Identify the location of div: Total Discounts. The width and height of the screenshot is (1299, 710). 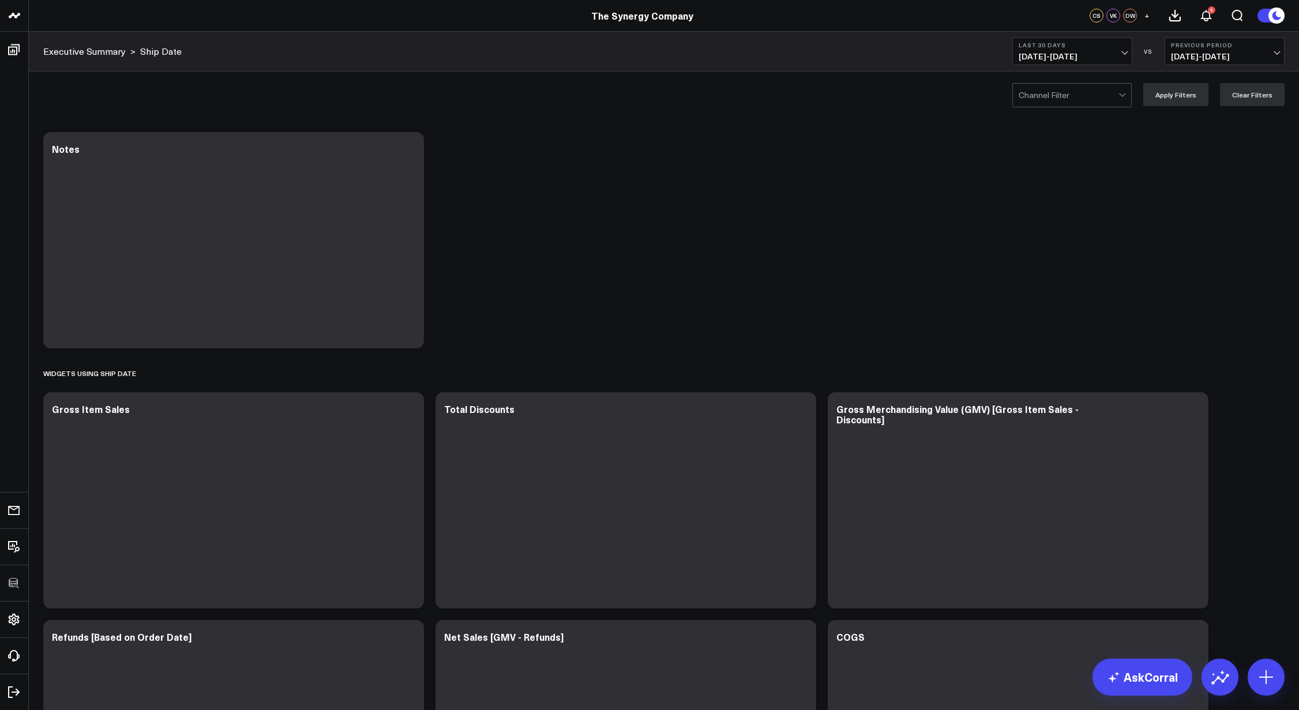
(479, 409).